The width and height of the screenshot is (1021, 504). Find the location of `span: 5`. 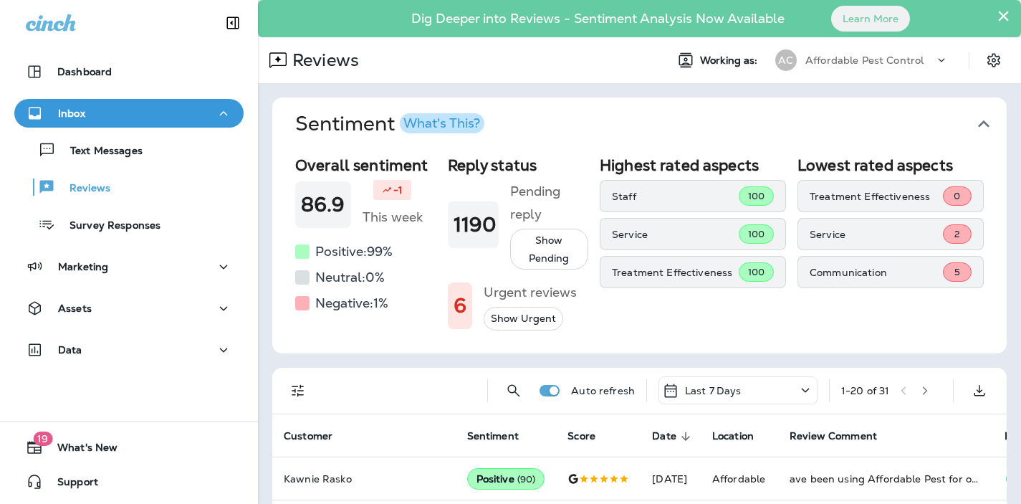

span: 5 is located at coordinates (957, 271).